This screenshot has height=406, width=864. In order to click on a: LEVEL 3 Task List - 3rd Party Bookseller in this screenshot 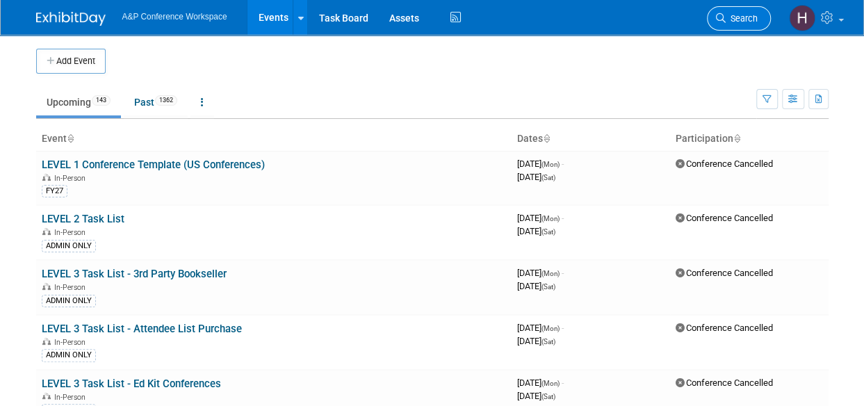, I will do `click(134, 274)`.